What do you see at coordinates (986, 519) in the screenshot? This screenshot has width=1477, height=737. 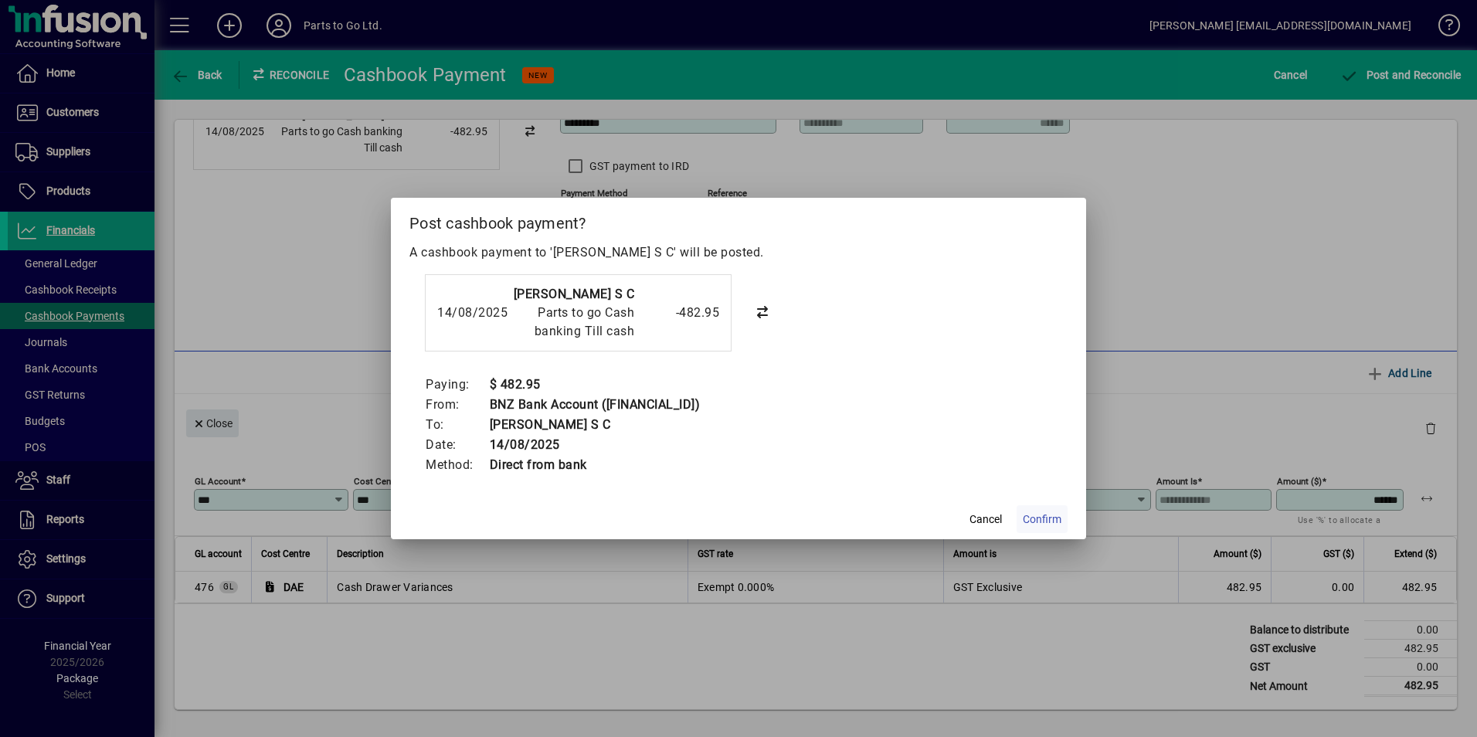 I see `button: Cancel` at bounding box center [986, 519].